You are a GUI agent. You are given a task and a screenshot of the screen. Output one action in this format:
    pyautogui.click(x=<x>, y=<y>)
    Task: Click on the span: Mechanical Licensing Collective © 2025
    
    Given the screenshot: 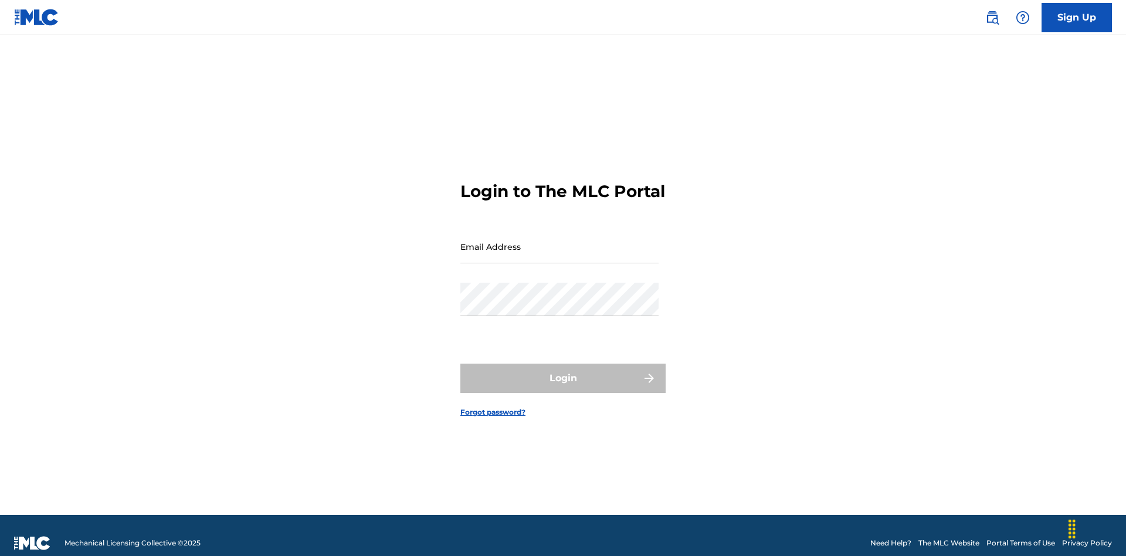 What is the action you would take?
    pyautogui.click(x=132, y=543)
    